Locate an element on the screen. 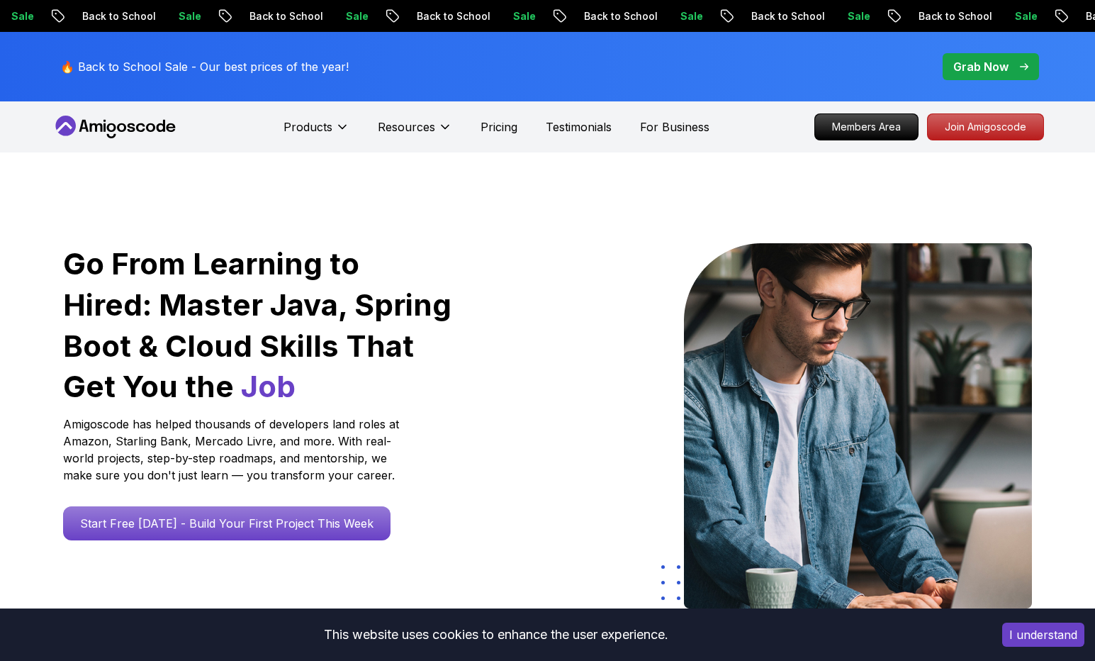 The width and height of the screenshot is (1095, 661). a: Testimonials is located at coordinates (578, 127).